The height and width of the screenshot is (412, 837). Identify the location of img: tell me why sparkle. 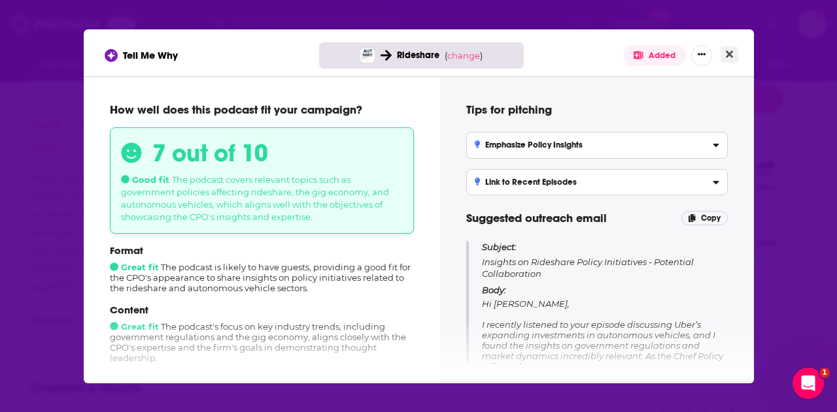
(111, 56).